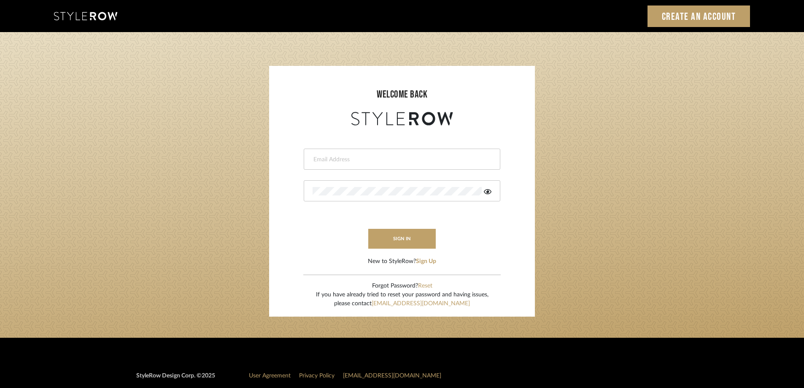 This screenshot has height=388, width=804. What do you see at coordinates (402, 299) in the screenshot?
I see `div: If you have already tried to reset your password and having issues, please contact` at bounding box center [402, 299].